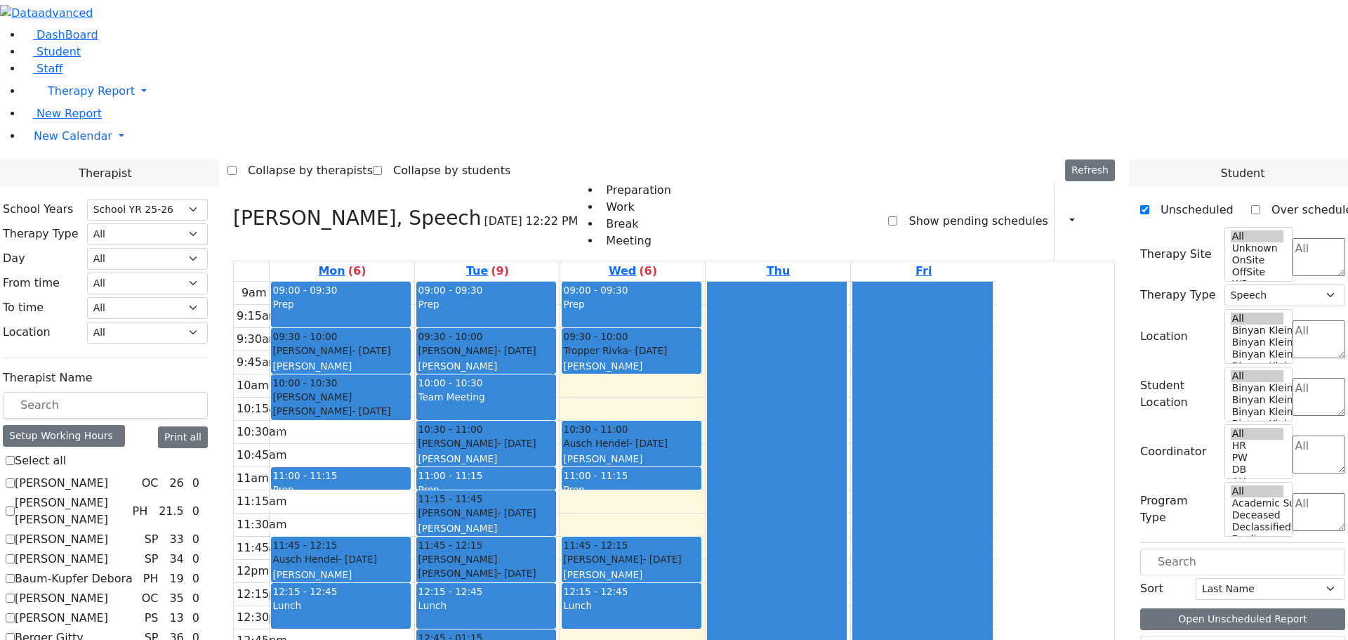  I want to click on button: Open Unscheduled Report, so click(1243, 619).